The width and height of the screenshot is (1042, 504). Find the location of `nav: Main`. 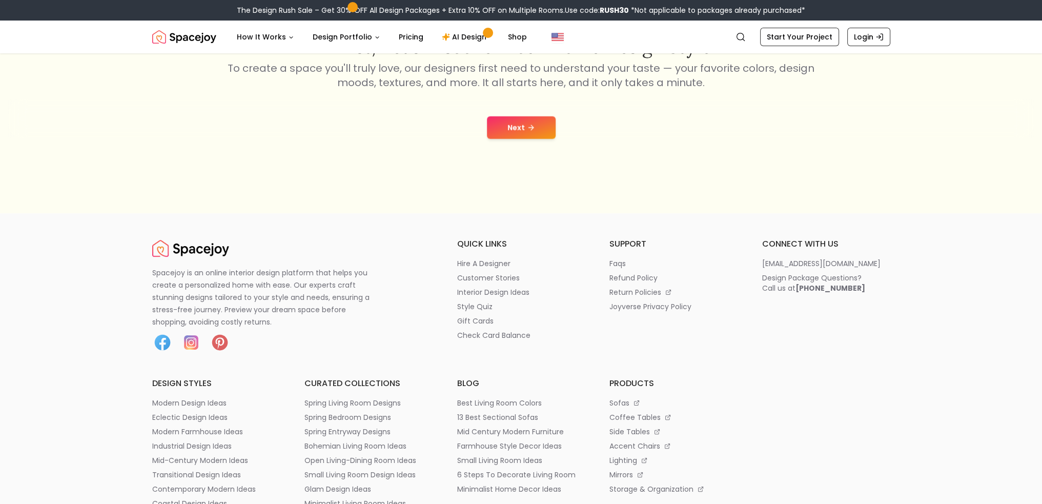

nav: Main is located at coordinates (382, 37).